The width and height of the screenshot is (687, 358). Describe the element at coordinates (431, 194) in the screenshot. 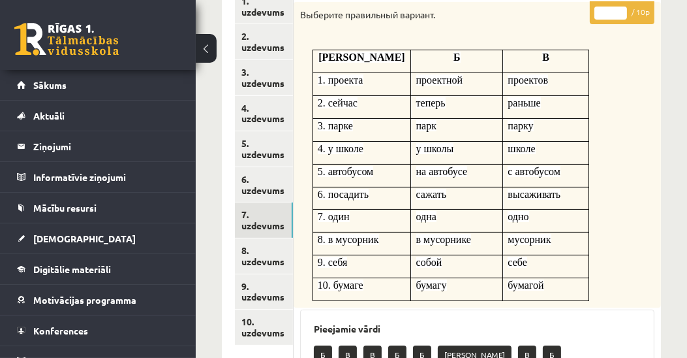

I see `span: сажать` at that location.